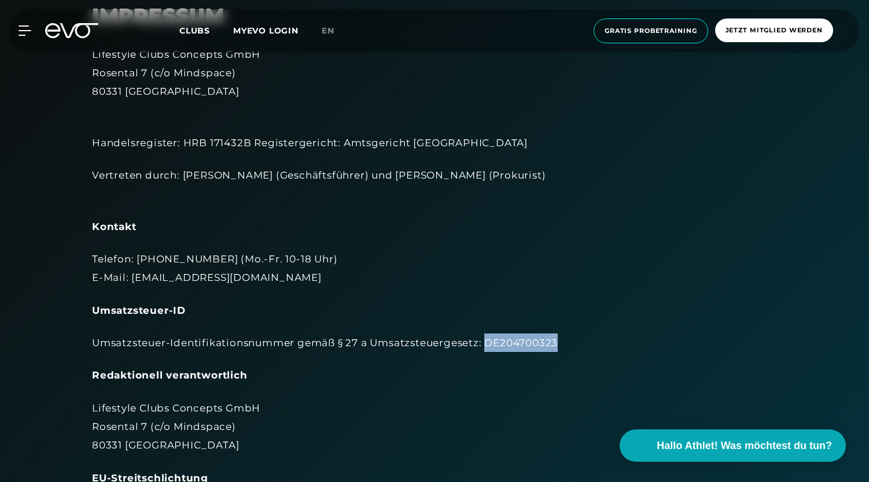  I want to click on span: en, so click(328, 31).